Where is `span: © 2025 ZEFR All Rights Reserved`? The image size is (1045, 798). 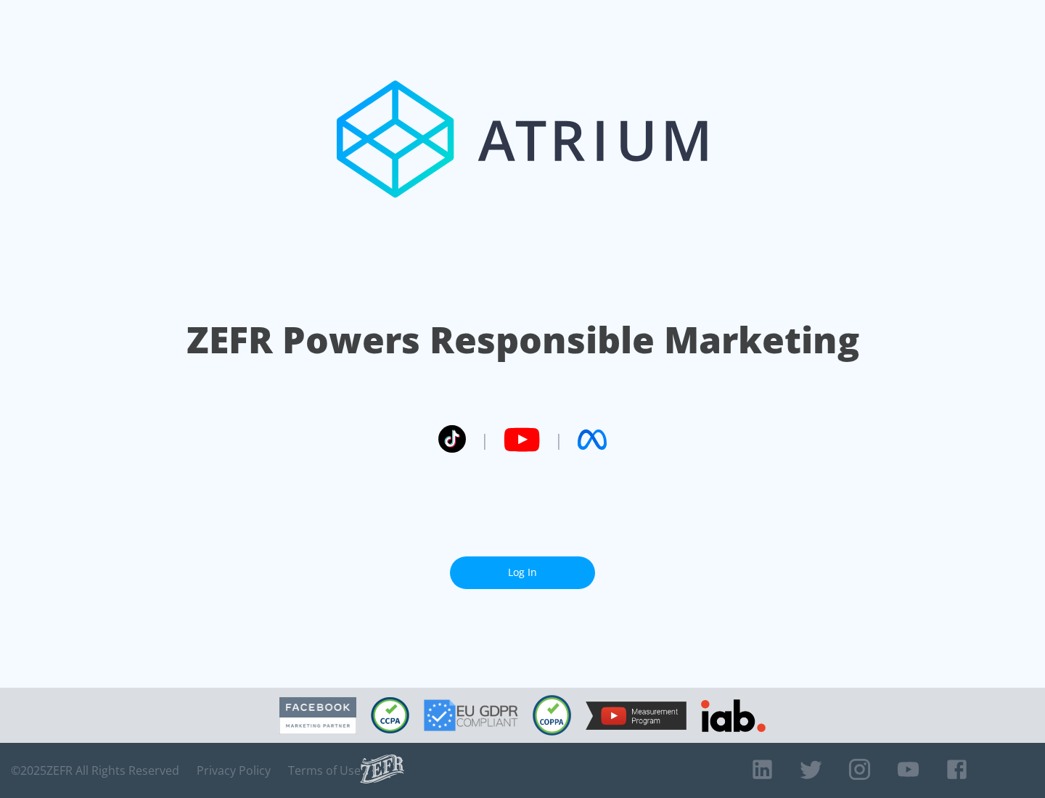
span: © 2025 ZEFR All Rights Reserved is located at coordinates (95, 771).